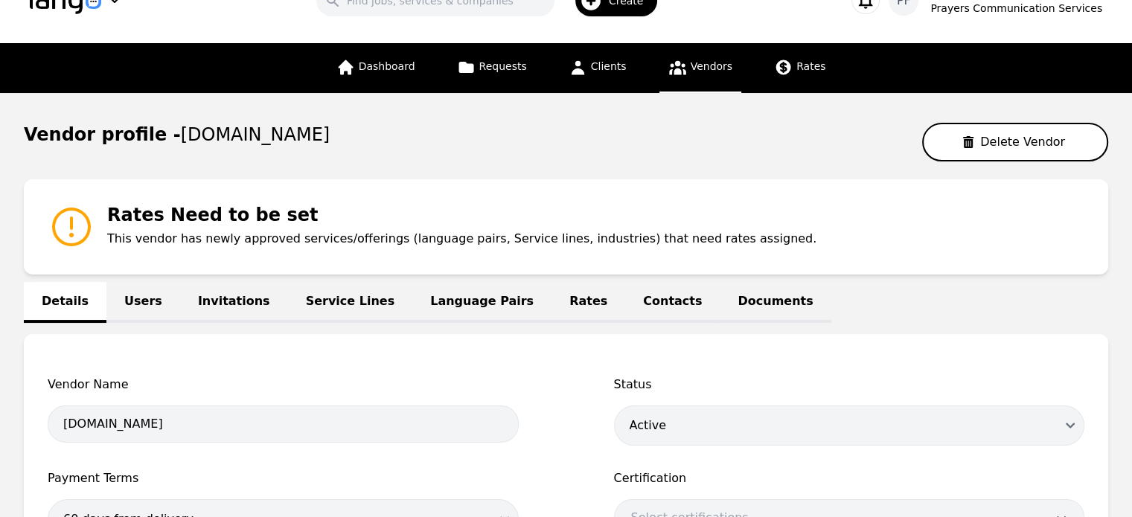 The height and width of the screenshot is (517, 1132). What do you see at coordinates (376, 68) in the screenshot?
I see `a: Dashboard` at bounding box center [376, 68].